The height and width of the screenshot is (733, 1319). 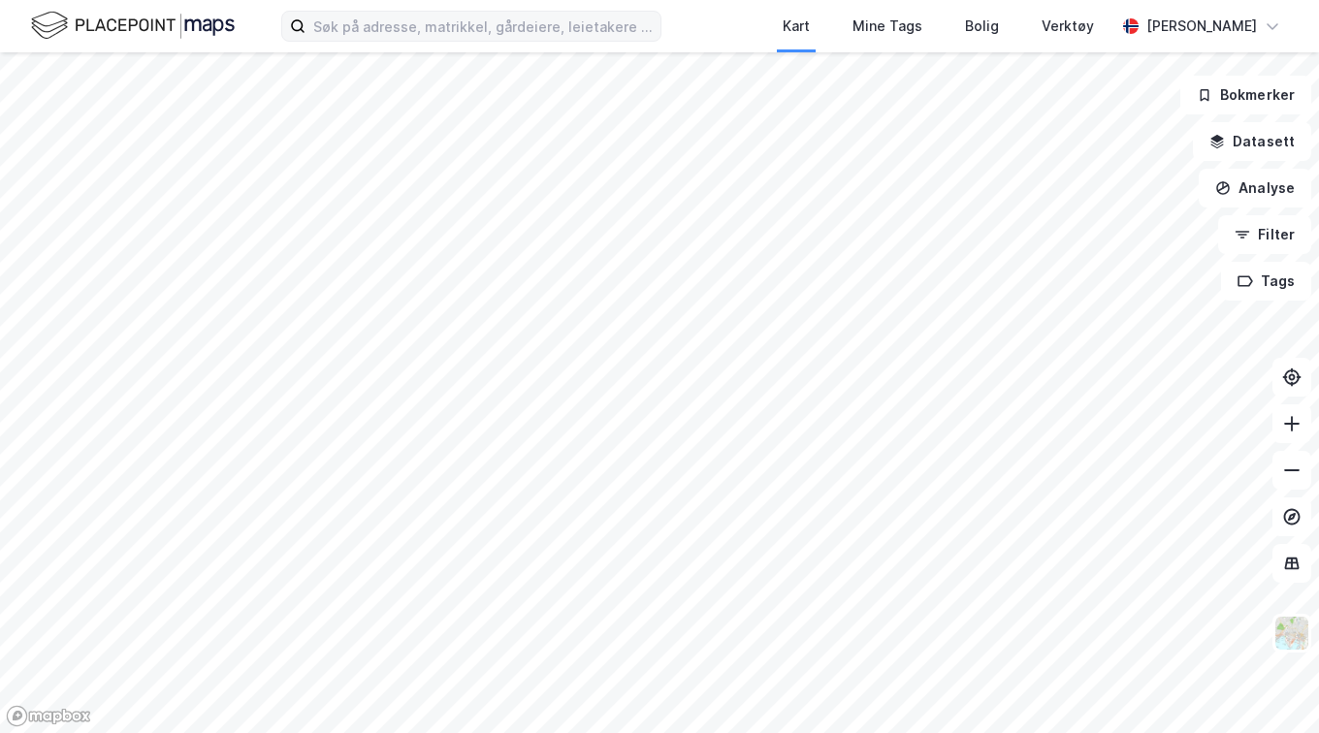 What do you see at coordinates (796, 26) in the screenshot?
I see `div: Kart` at bounding box center [796, 26].